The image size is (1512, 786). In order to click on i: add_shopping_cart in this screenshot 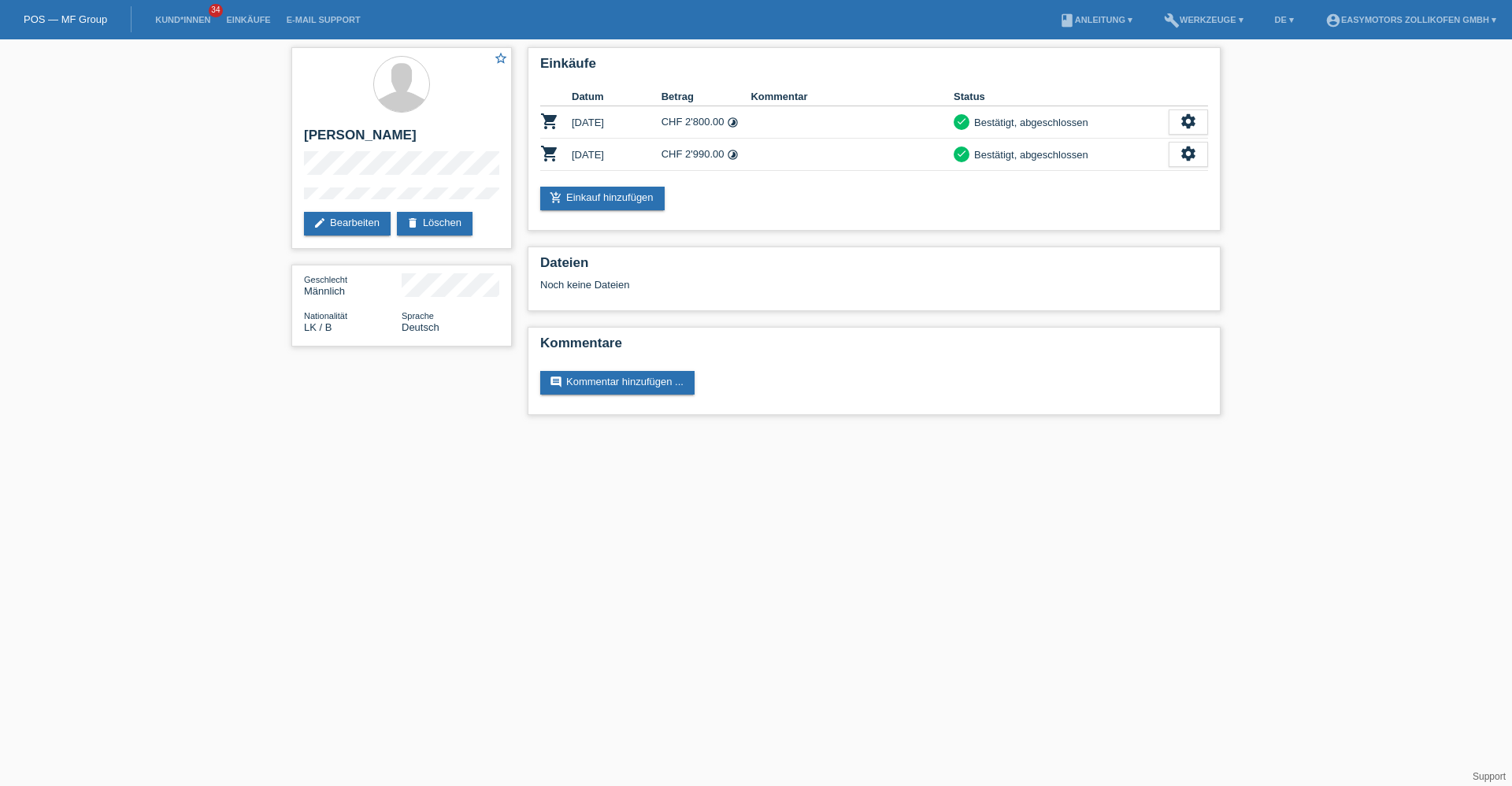, I will do `click(556, 198)`.